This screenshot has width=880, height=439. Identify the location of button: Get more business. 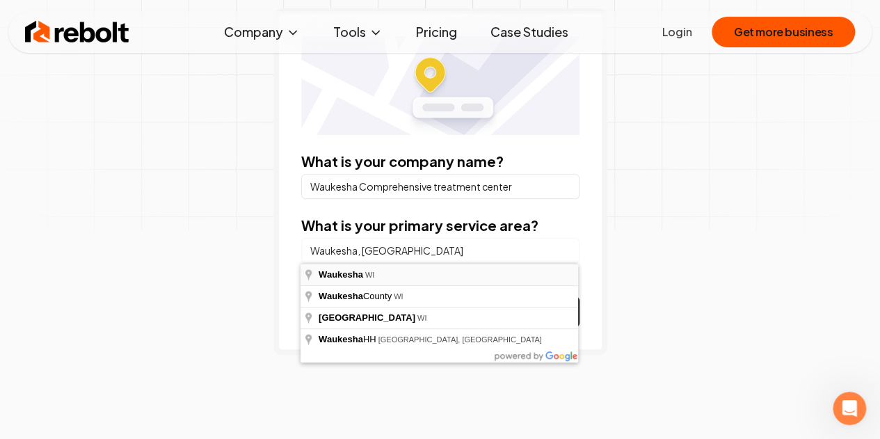
(783, 32).